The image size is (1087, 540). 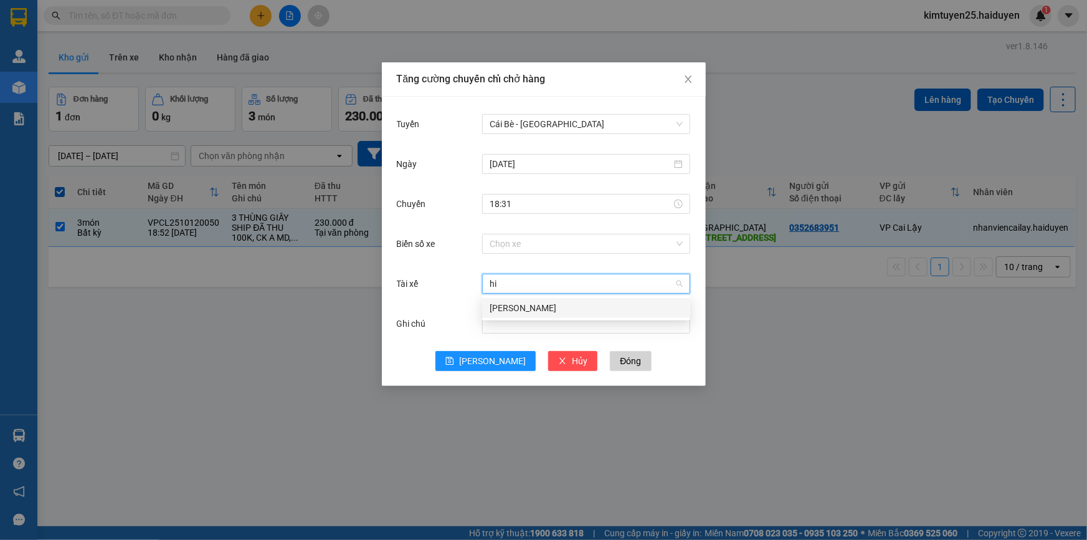 I want to click on label: Tuyến, so click(x=411, y=124).